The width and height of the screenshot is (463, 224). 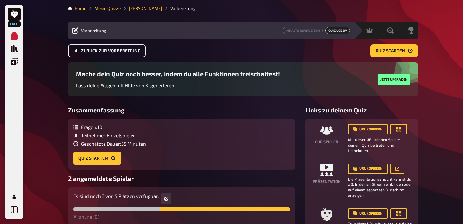 I want to click on h4: Für Spieler, so click(x=326, y=142).